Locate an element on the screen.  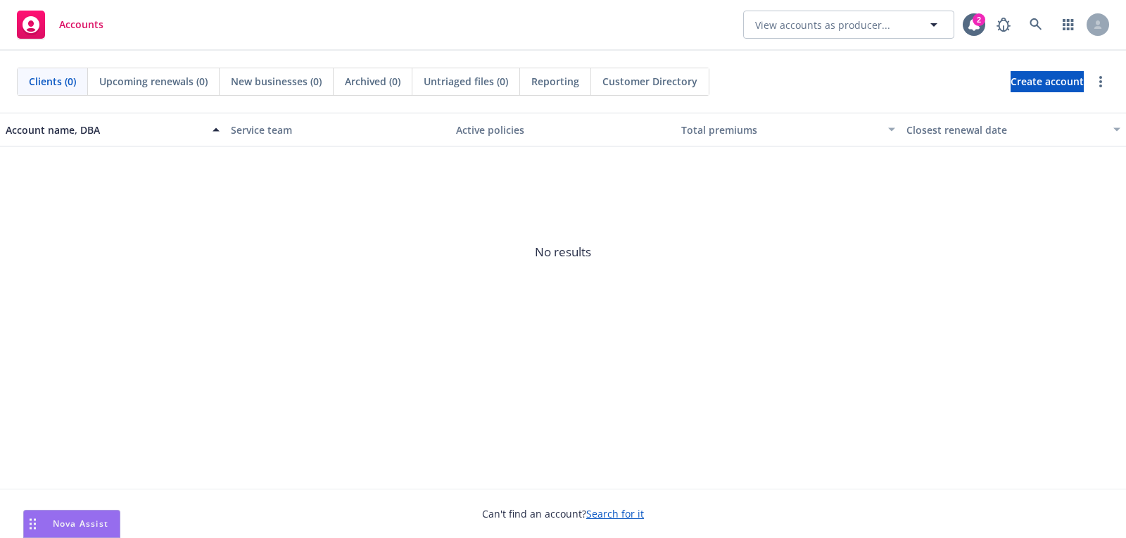
button: Closest renewal date is located at coordinates (1013, 129).